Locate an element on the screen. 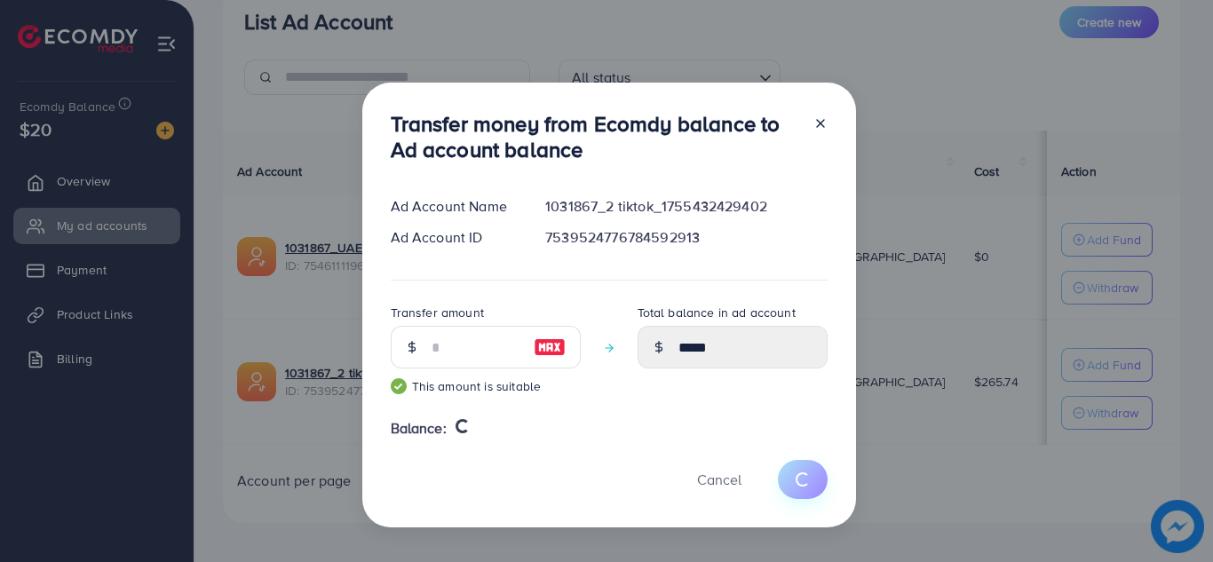 Image resolution: width=1213 pixels, height=562 pixels. label: Total balance in ad account is located at coordinates (717, 313).